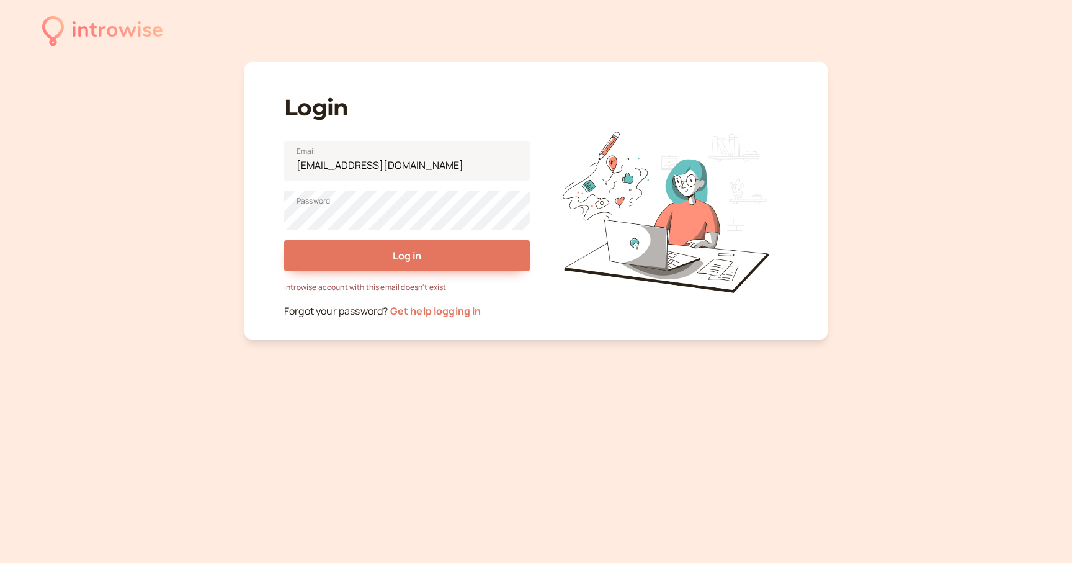 The image size is (1072, 563). What do you see at coordinates (1041, 533) in the screenshot?
I see `div: Chat Widget` at bounding box center [1041, 533].